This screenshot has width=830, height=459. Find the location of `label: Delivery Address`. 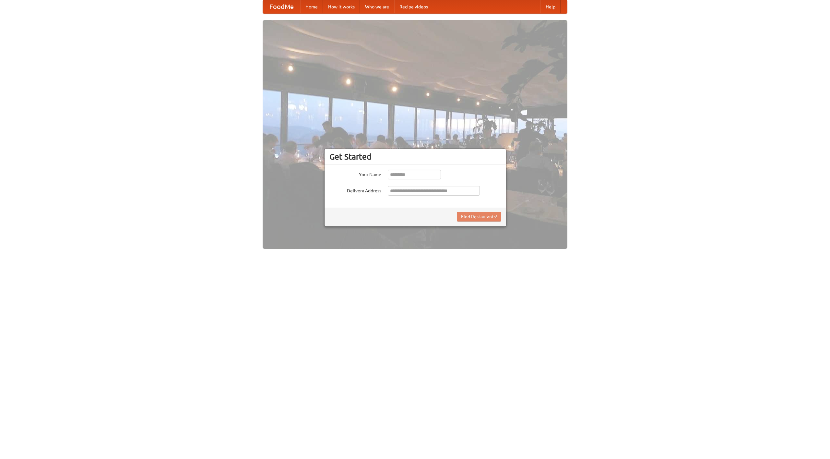

label: Delivery Address is located at coordinates (355, 190).